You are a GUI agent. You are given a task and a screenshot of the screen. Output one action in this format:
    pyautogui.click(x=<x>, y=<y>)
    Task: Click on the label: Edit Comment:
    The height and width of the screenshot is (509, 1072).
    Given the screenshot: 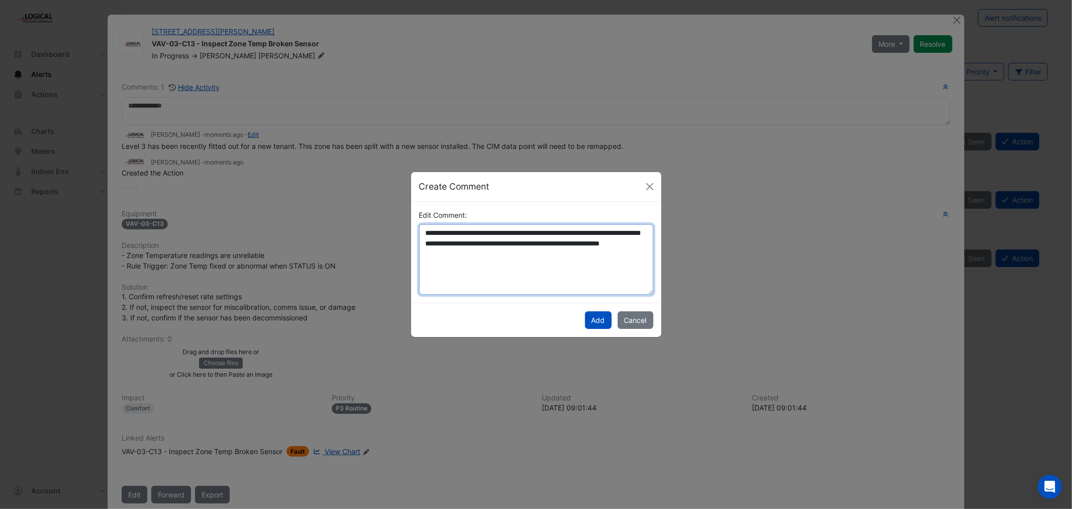 What is the action you would take?
    pyautogui.click(x=443, y=215)
    